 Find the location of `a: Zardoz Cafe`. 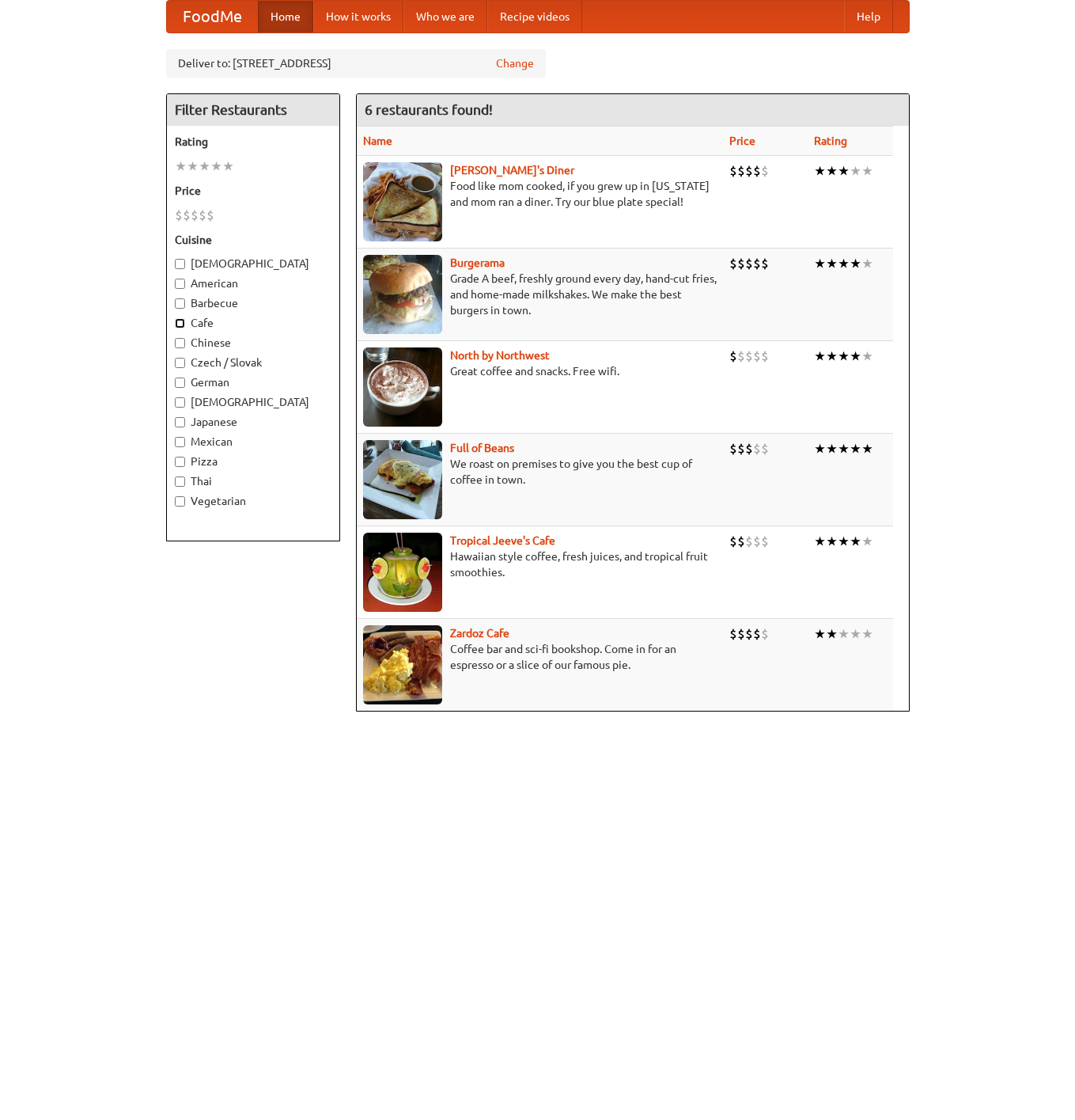

a: Zardoz Cafe is located at coordinates (480, 633).